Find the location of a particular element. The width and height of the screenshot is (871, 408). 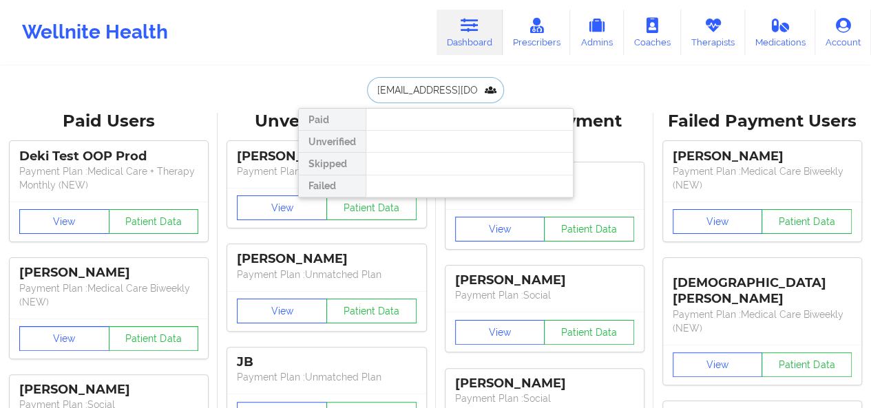

div: Paid Users is located at coordinates (109, 121).